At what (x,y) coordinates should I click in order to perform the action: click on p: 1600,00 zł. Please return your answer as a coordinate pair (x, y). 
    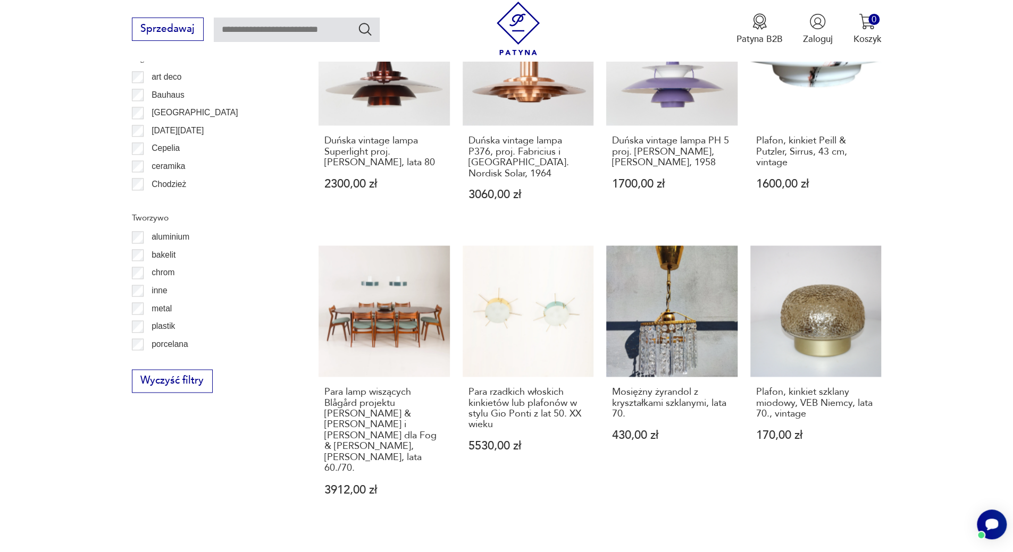
    Looking at the image, I should click on (815, 184).